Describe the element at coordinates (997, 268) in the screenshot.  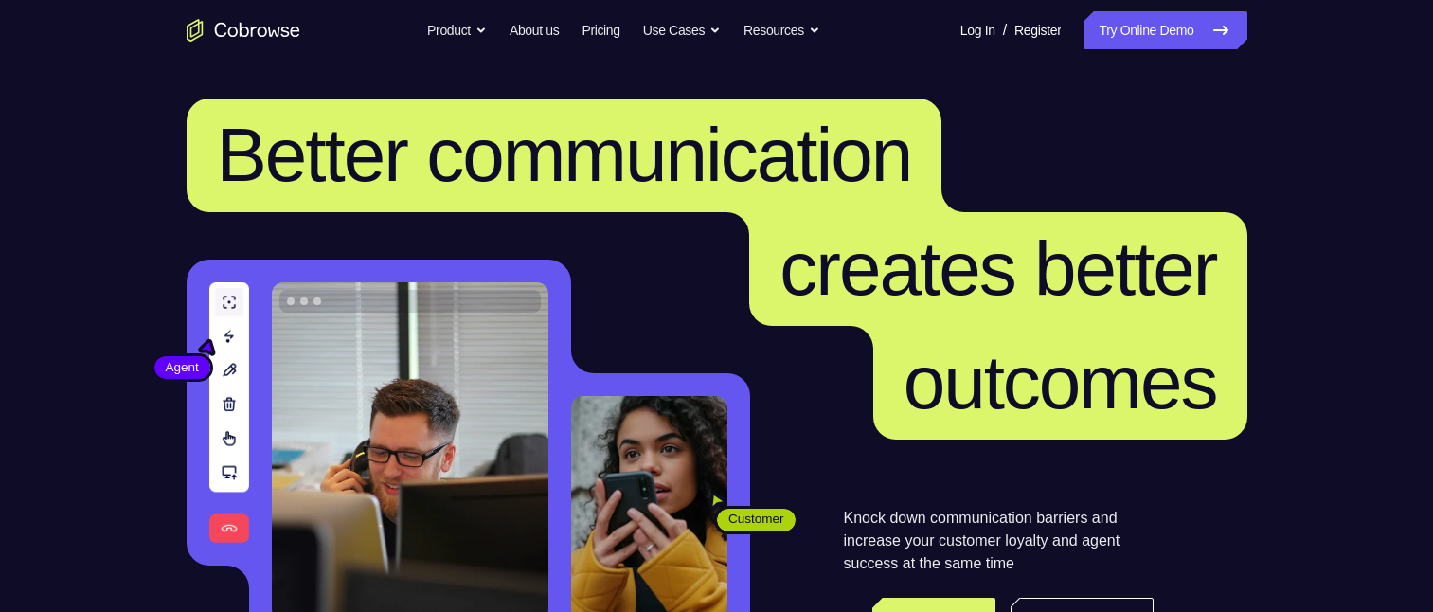
I see `span: creates better` at that location.